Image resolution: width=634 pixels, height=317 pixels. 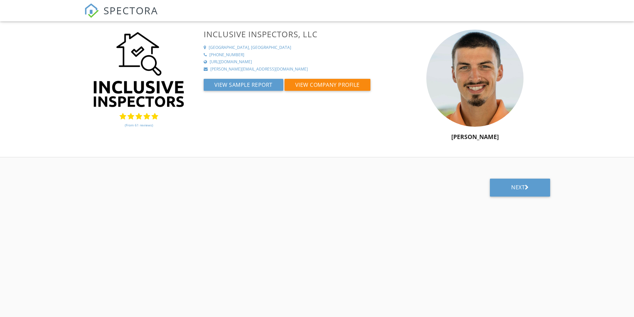 What do you see at coordinates (131, 10) in the screenshot?
I see `span: SPECTORA` at bounding box center [131, 10].